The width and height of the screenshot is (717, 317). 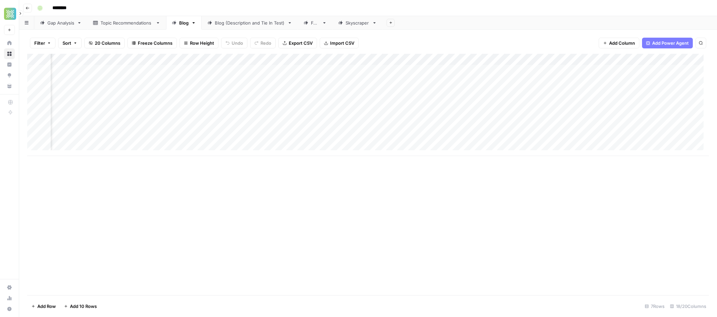 I want to click on div: Gap Analysis, so click(x=61, y=23).